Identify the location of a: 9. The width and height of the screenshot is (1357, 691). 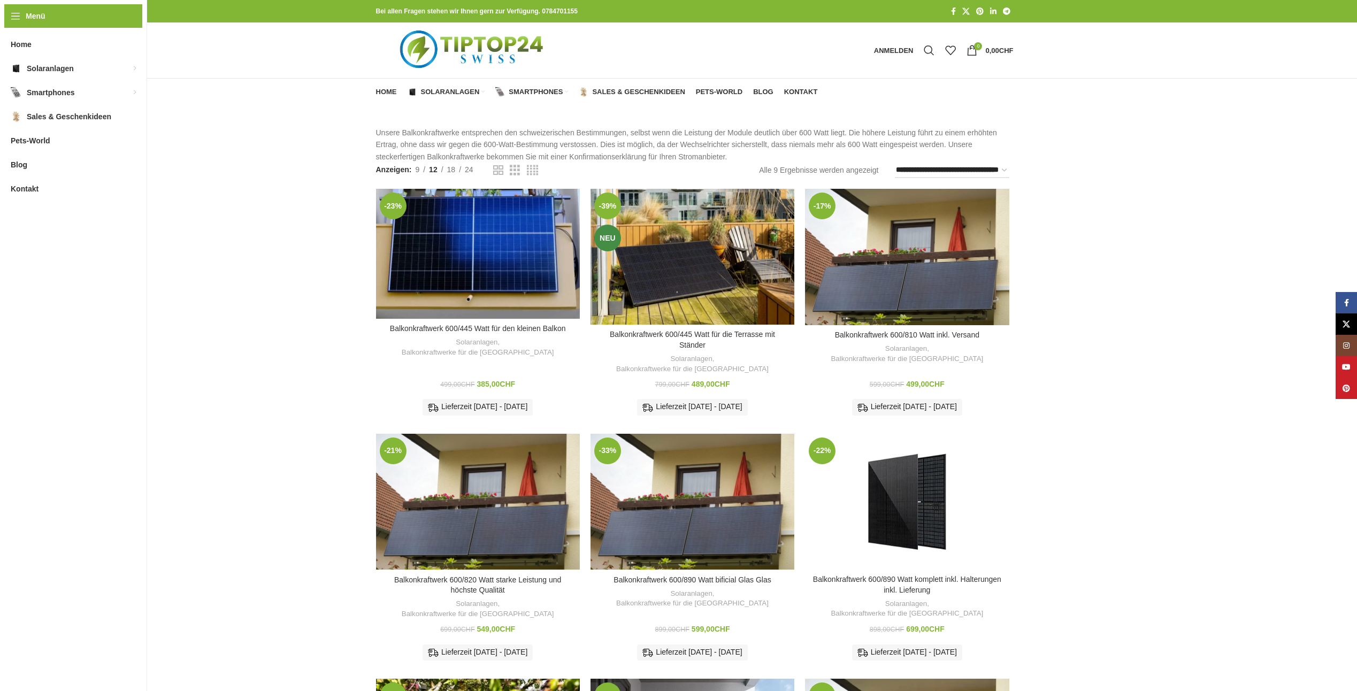
(417, 170).